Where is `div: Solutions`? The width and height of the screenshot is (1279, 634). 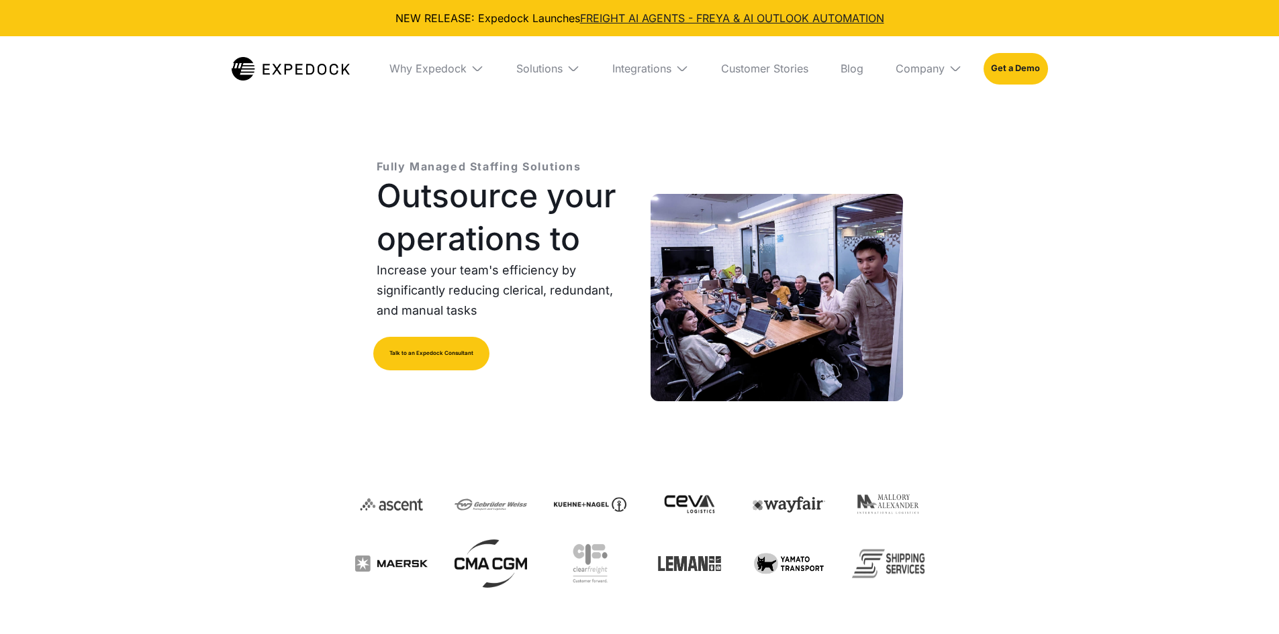 div: Solutions is located at coordinates (539, 68).